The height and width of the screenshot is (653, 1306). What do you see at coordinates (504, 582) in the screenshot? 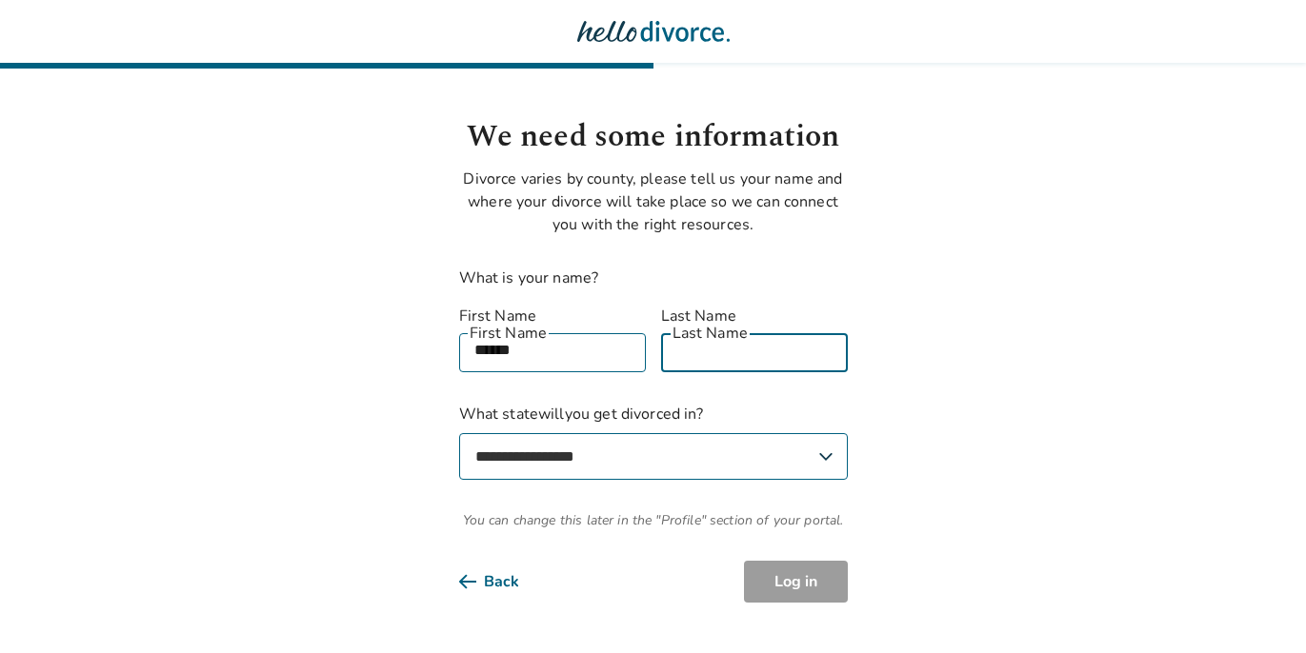
I see `button: Back` at bounding box center [504, 582].